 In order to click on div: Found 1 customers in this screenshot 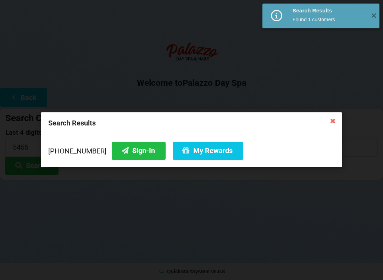, I will do `click(328, 19)`.